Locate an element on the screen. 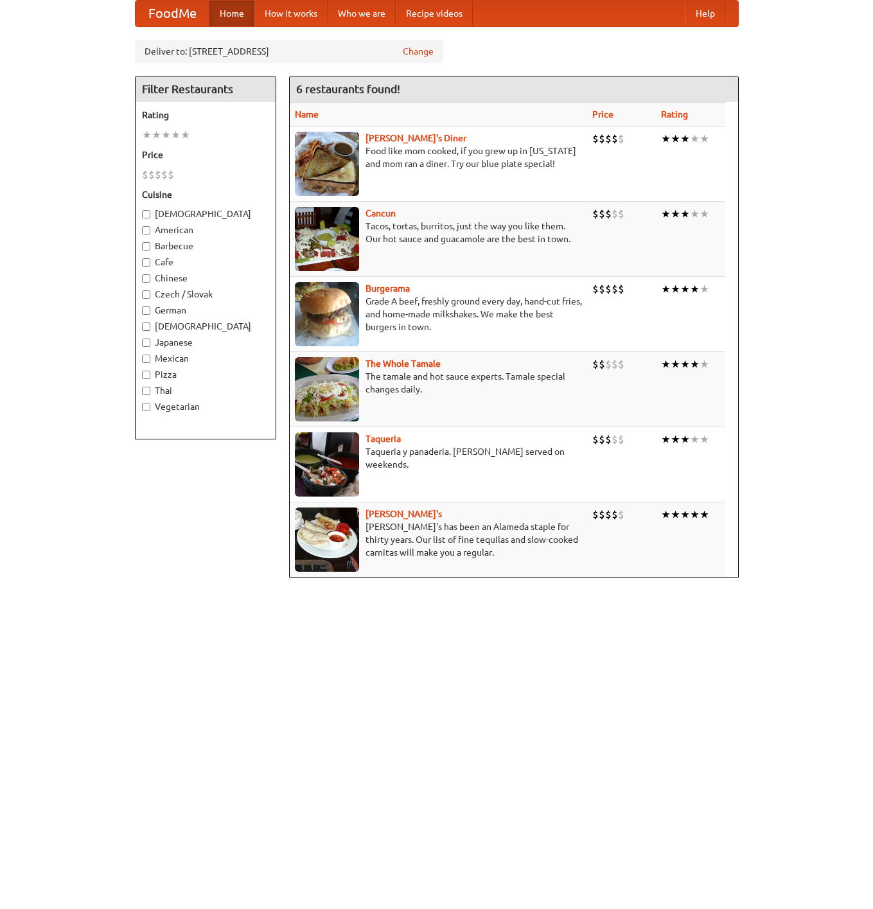 The image size is (873, 909). img: wholetamale.jpg is located at coordinates (327, 389).